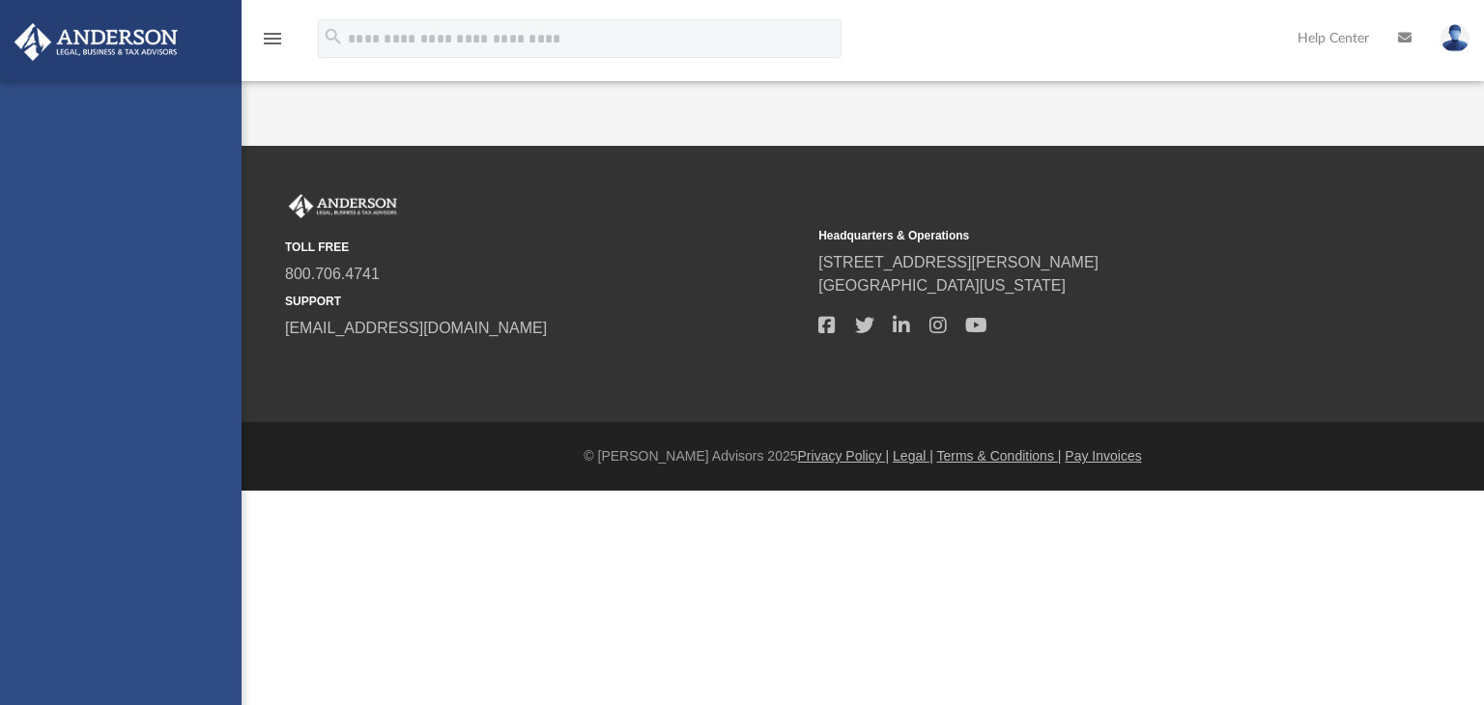 The height and width of the screenshot is (705, 1484). Describe the element at coordinates (913, 456) in the screenshot. I see `a: Legal |` at that location.